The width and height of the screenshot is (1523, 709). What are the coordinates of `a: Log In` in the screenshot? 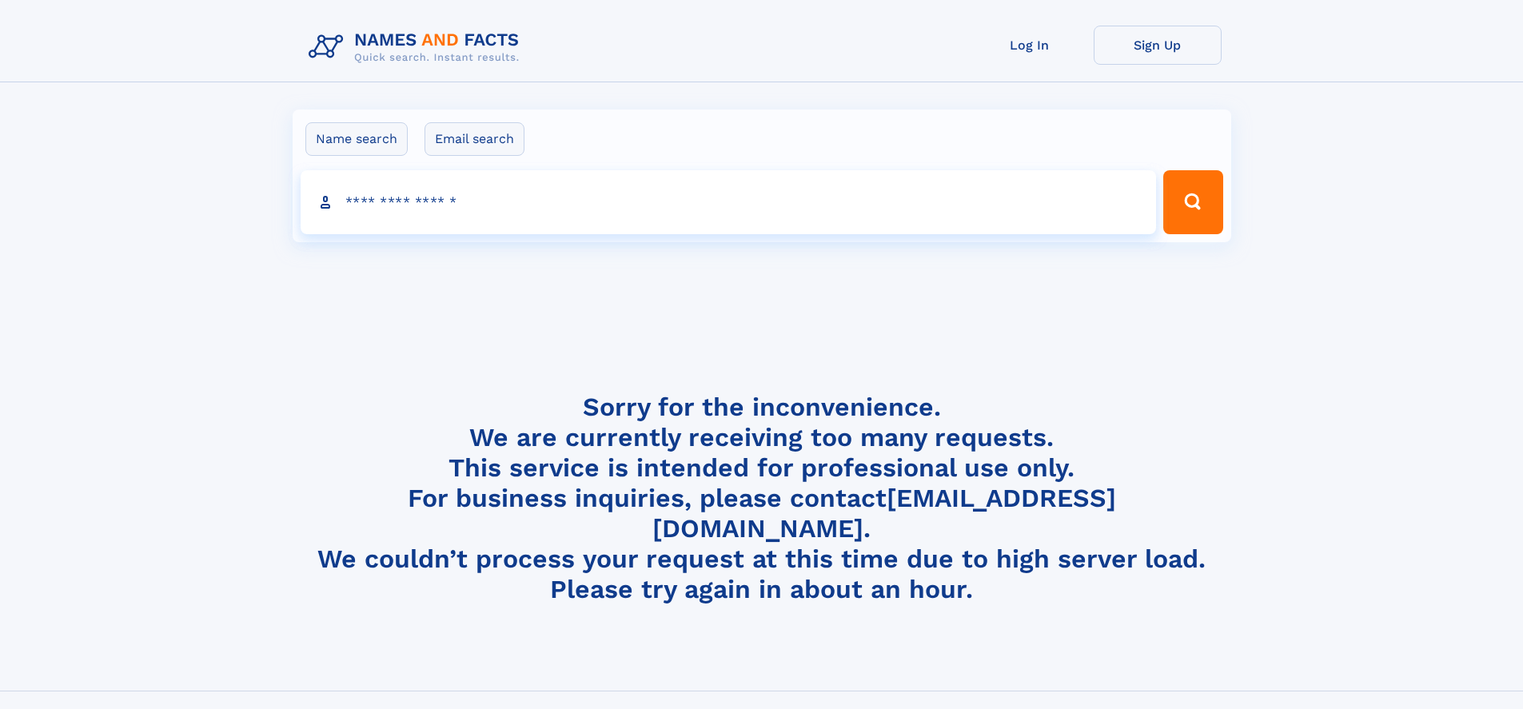 It's located at (1030, 45).